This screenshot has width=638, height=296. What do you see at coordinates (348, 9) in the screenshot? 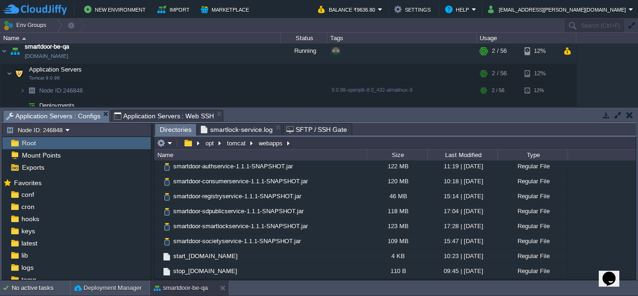
I see `button: Balance ₹9636.80` at bounding box center [348, 9].